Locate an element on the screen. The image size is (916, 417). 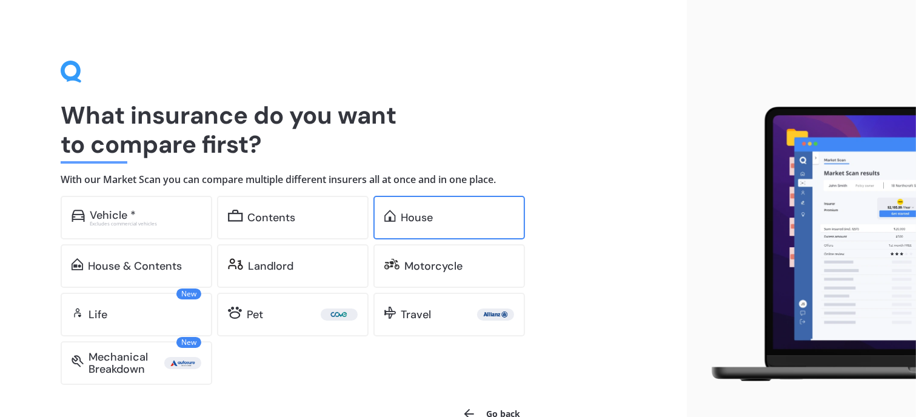
img: Autosure.webp is located at coordinates (182, 363).